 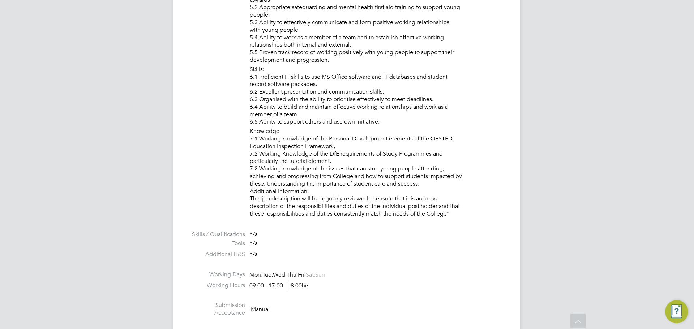 What do you see at coordinates (216, 254) in the screenshot?
I see `label: Additional H&S` at bounding box center [216, 254].